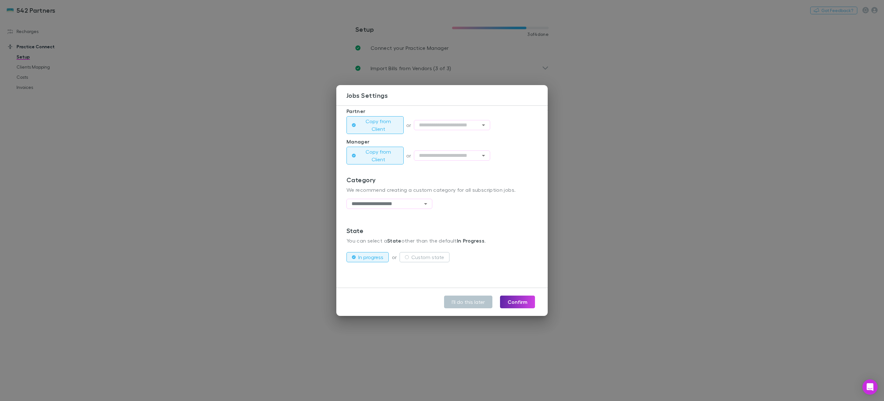 Image resolution: width=884 pixels, height=401 pixels. Describe the element at coordinates (442, 231) in the screenshot. I see `h3: State` at that location.